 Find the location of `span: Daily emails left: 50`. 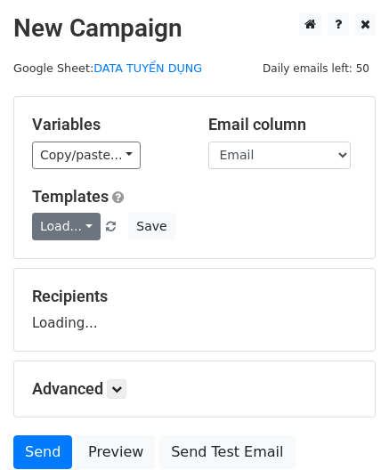

span: Daily emails left: 50 is located at coordinates (316, 69).